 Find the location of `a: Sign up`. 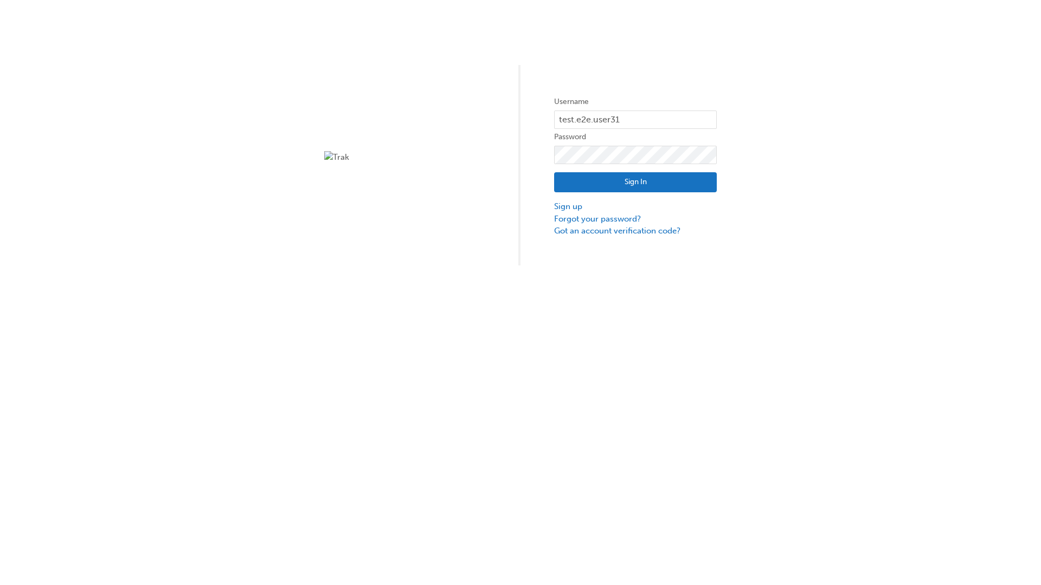

a: Sign up is located at coordinates (635, 206).